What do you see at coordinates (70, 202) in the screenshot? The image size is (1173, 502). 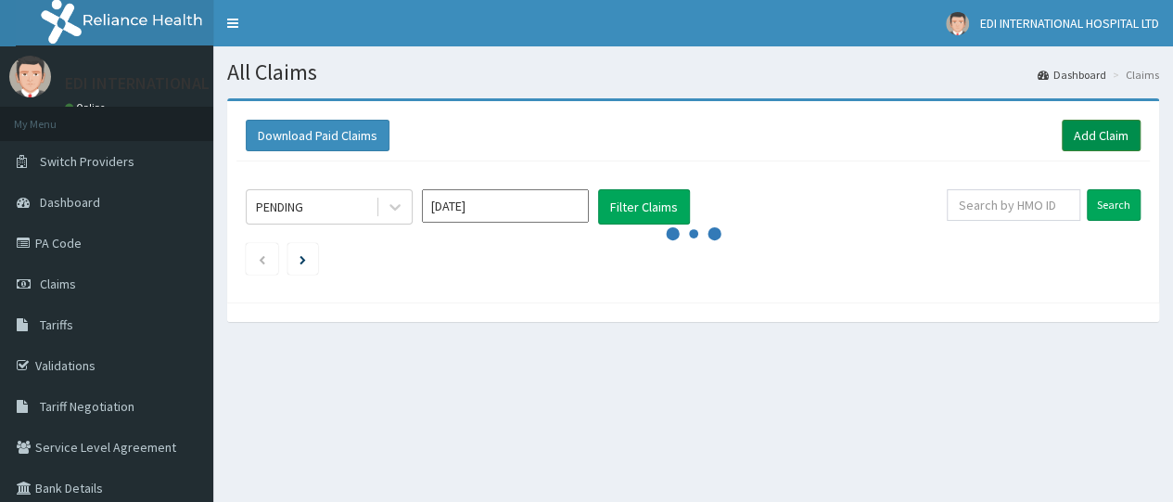 I see `span: Dashboard` at bounding box center [70, 202].